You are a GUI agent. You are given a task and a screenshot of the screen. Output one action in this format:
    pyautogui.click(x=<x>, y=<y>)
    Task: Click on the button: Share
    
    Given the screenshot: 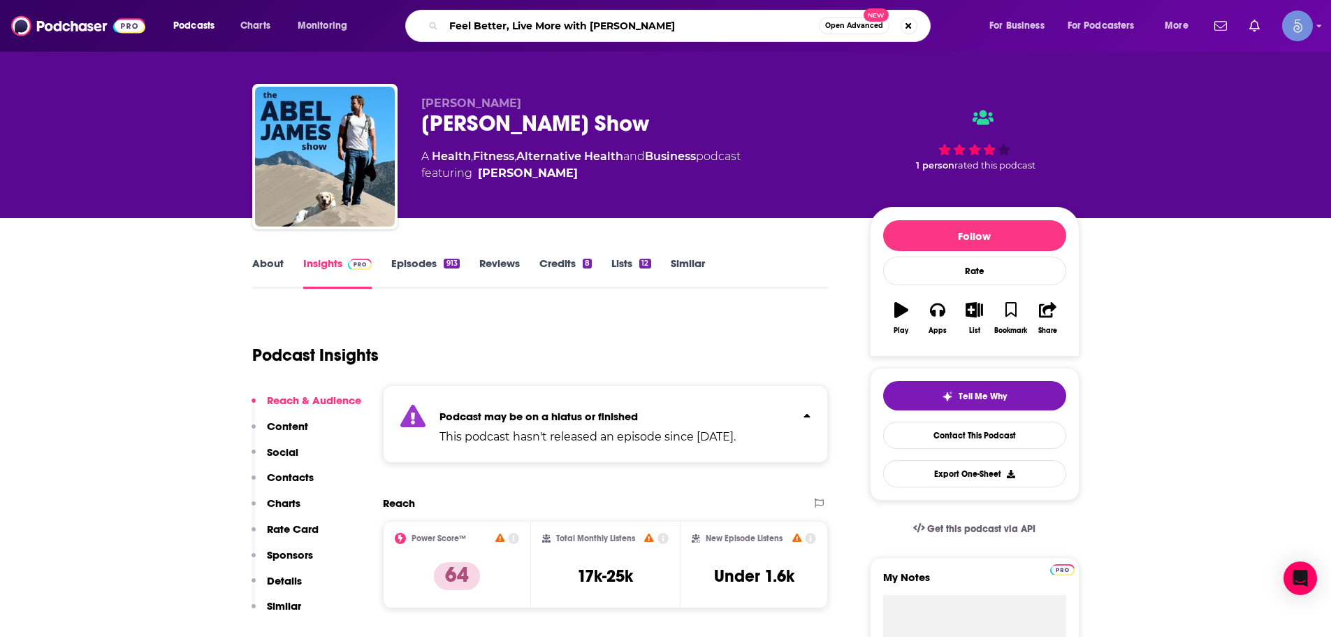 What is the action you would take?
    pyautogui.click(x=1047, y=318)
    